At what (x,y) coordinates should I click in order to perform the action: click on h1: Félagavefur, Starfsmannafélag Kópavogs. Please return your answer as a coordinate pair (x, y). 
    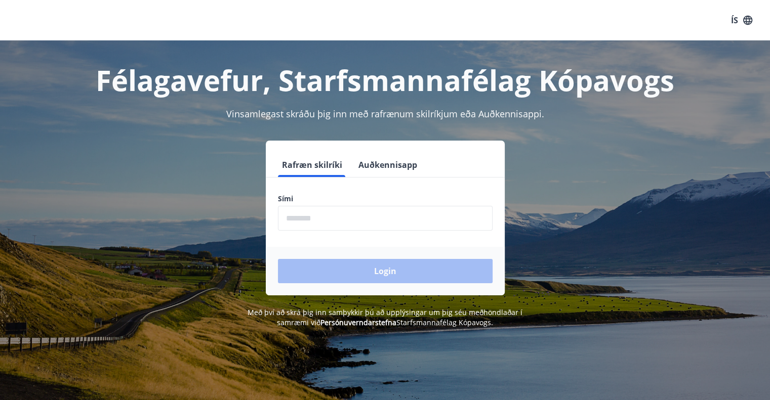
    Looking at the image, I should click on (385, 80).